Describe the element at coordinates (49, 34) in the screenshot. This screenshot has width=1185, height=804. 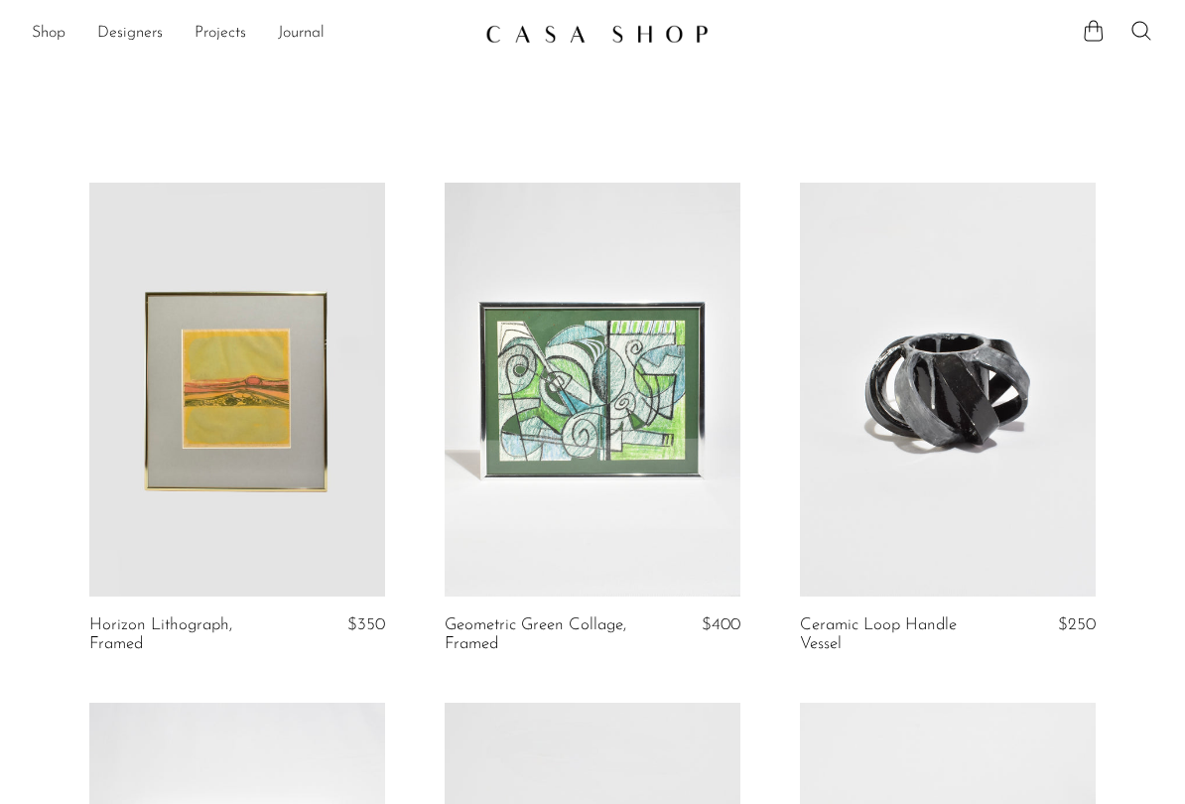
I see `a: Shop` at that location.